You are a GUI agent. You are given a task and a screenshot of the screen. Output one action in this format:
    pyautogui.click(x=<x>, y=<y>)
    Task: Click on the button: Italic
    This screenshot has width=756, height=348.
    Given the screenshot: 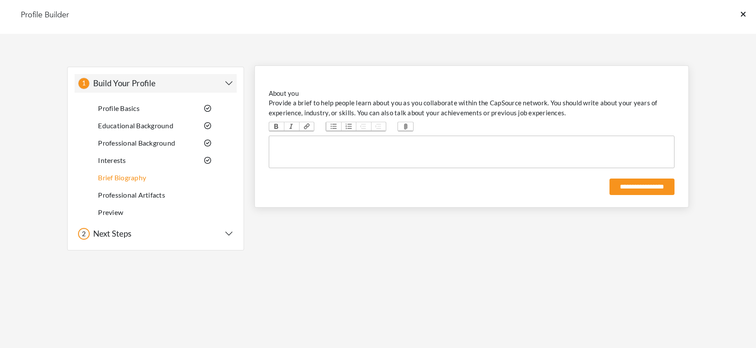 What is the action you would take?
    pyautogui.click(x=291, y=127)
    